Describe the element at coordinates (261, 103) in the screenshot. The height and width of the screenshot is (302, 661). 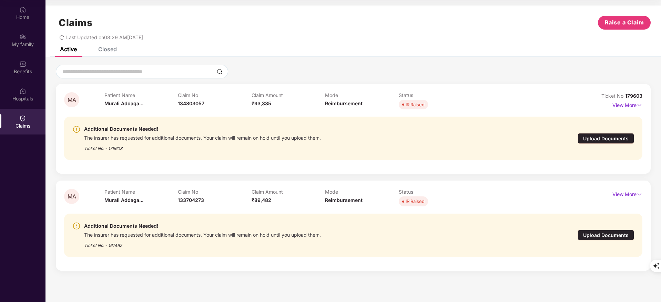
I see `span: ₹93,335` at that location.